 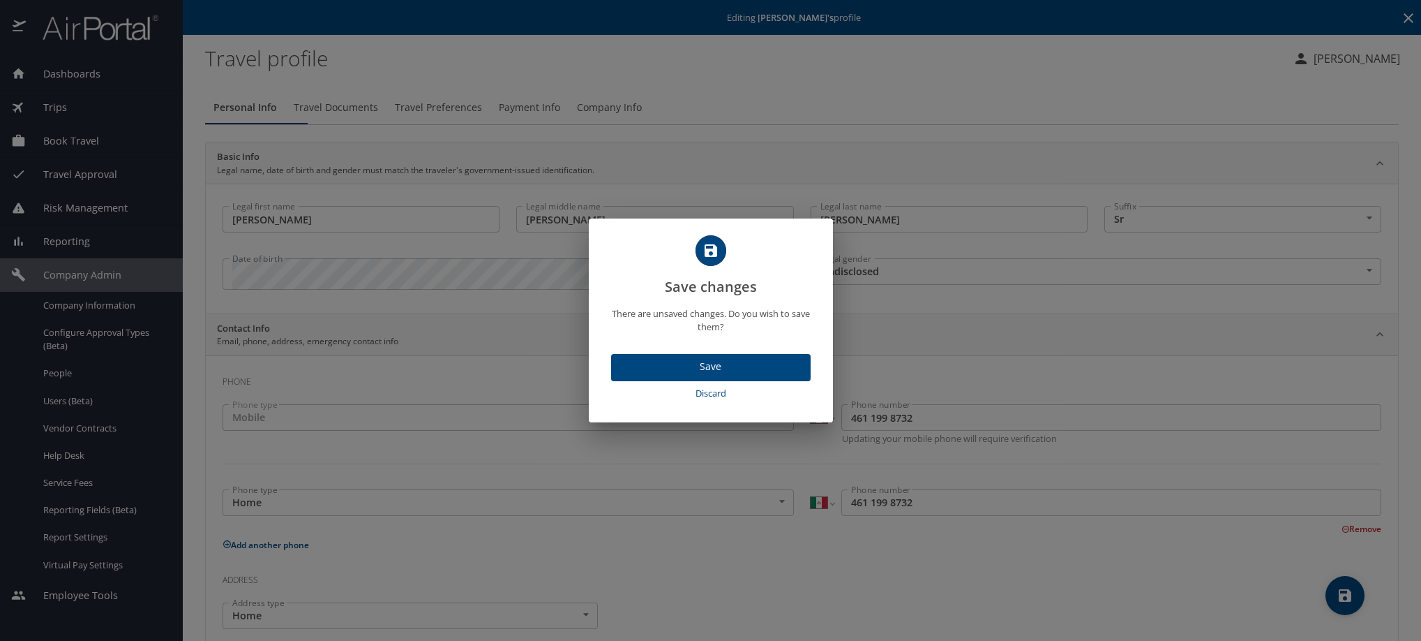 I want to click on h2: Save changes, so click(x=711, y=267).